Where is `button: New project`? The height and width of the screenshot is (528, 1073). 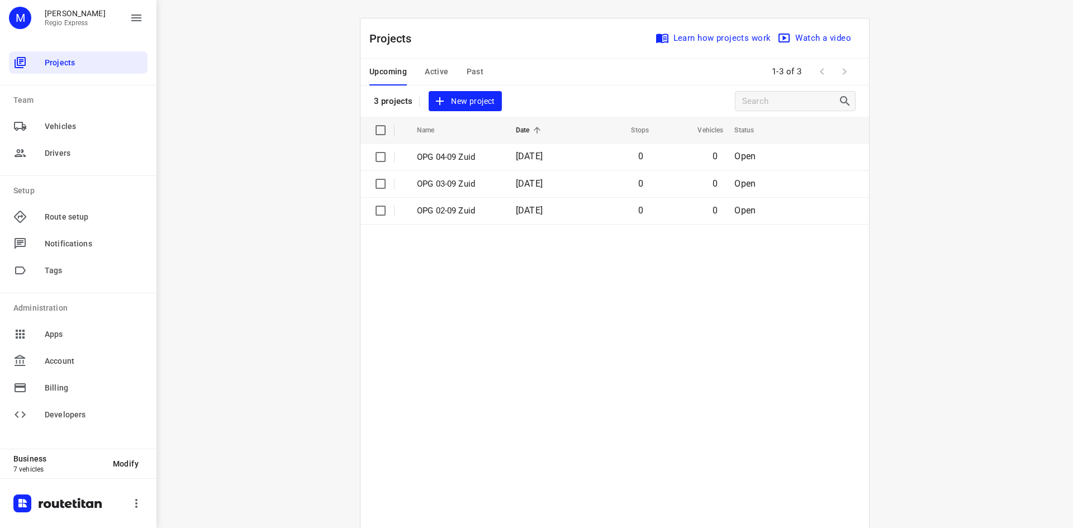 button: New project is located at coordinates (465, 101).